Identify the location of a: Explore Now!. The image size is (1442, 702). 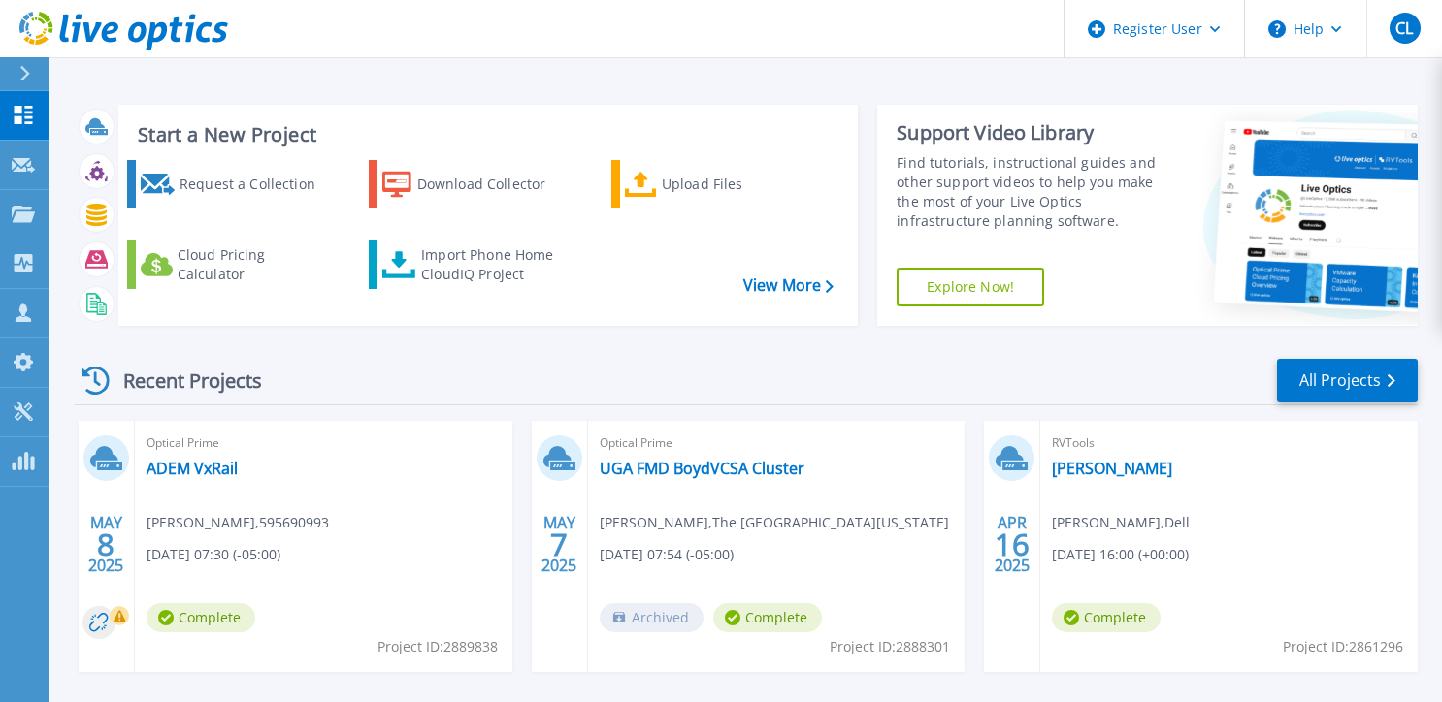
(970, 287).